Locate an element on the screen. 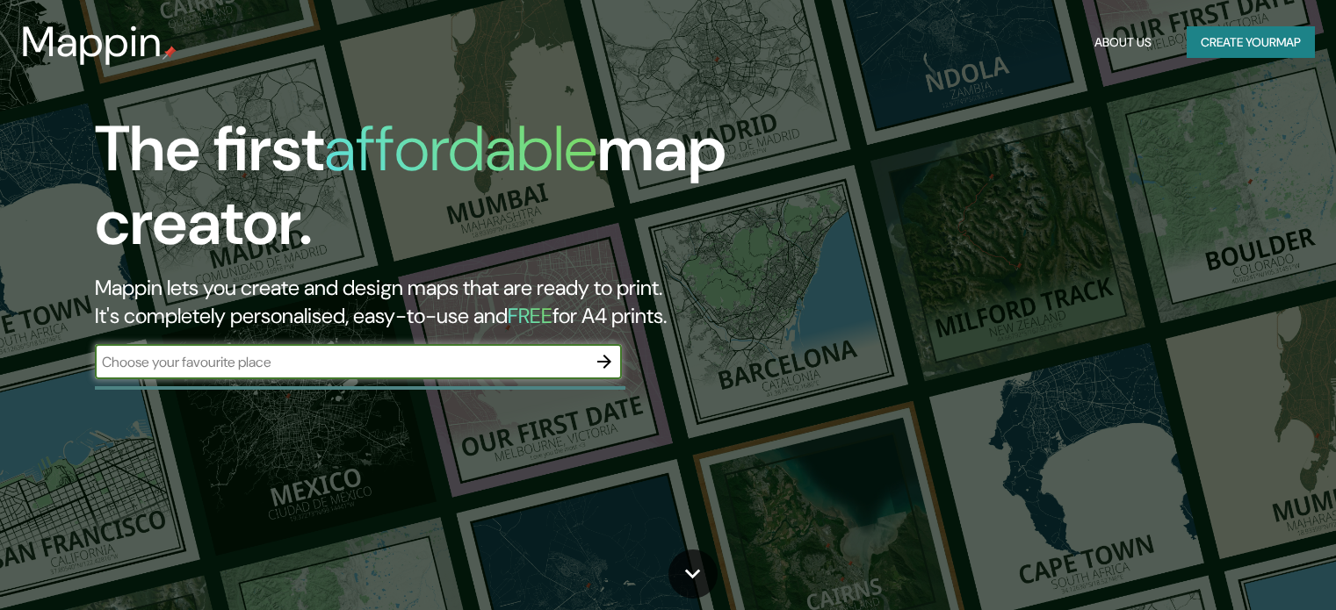 Image resolution: width=1336 pixels, height=610 pixels. h1: The first map creator. is located at coordinates (429, 193).